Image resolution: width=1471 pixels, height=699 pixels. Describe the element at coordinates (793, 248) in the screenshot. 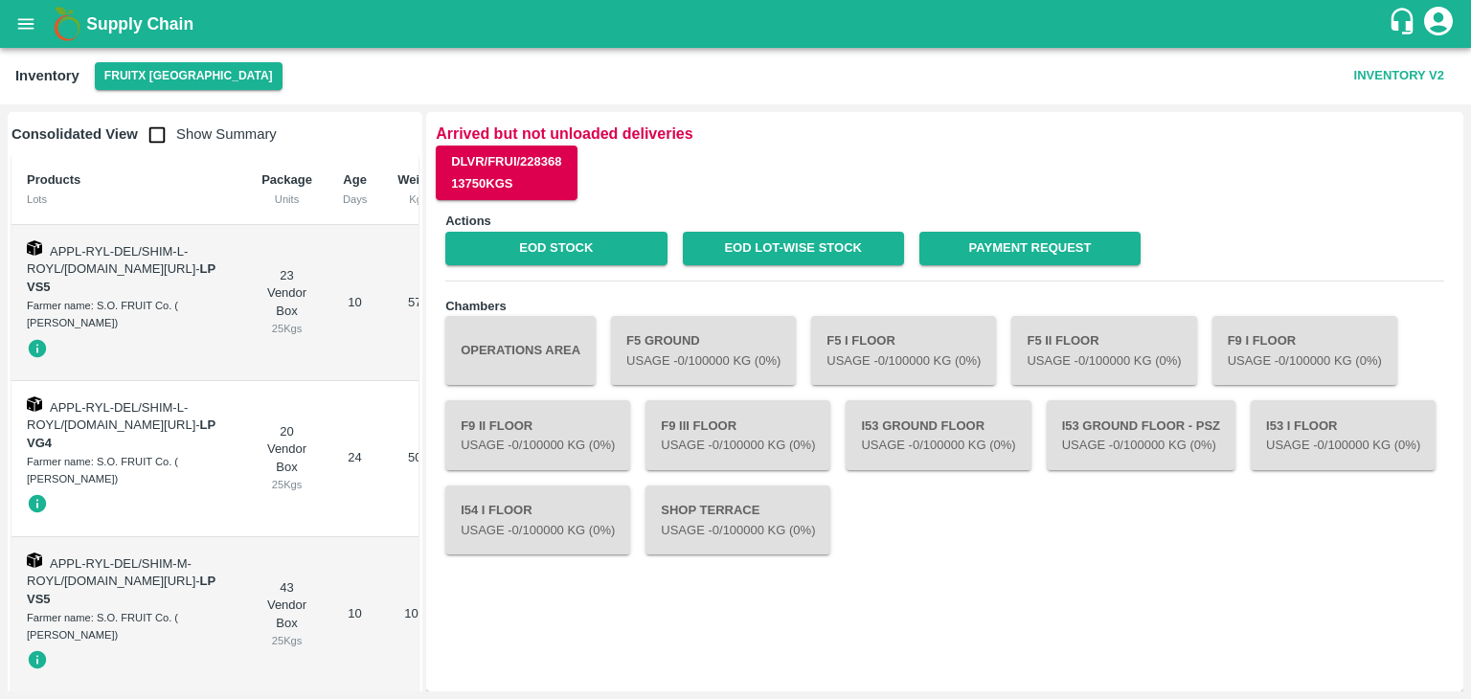

I see `a: EOD Lot-wise Stock` at that location.